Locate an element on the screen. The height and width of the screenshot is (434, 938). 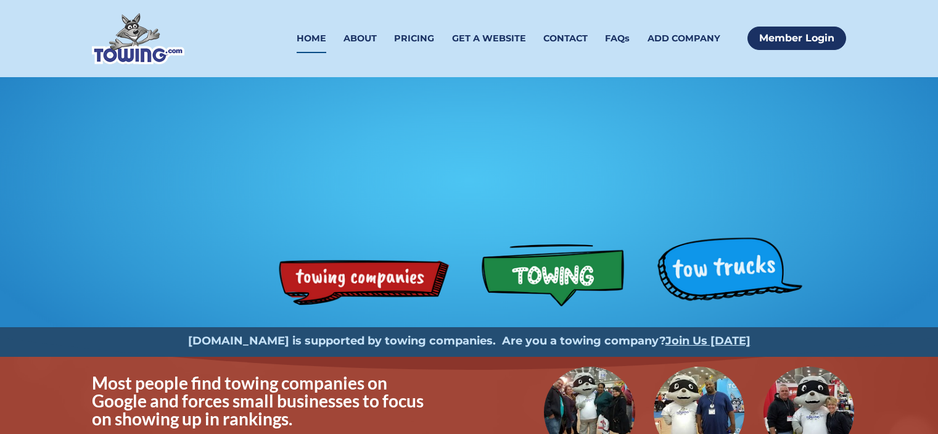
a: CONTACT is located at coordinates (566, 38).